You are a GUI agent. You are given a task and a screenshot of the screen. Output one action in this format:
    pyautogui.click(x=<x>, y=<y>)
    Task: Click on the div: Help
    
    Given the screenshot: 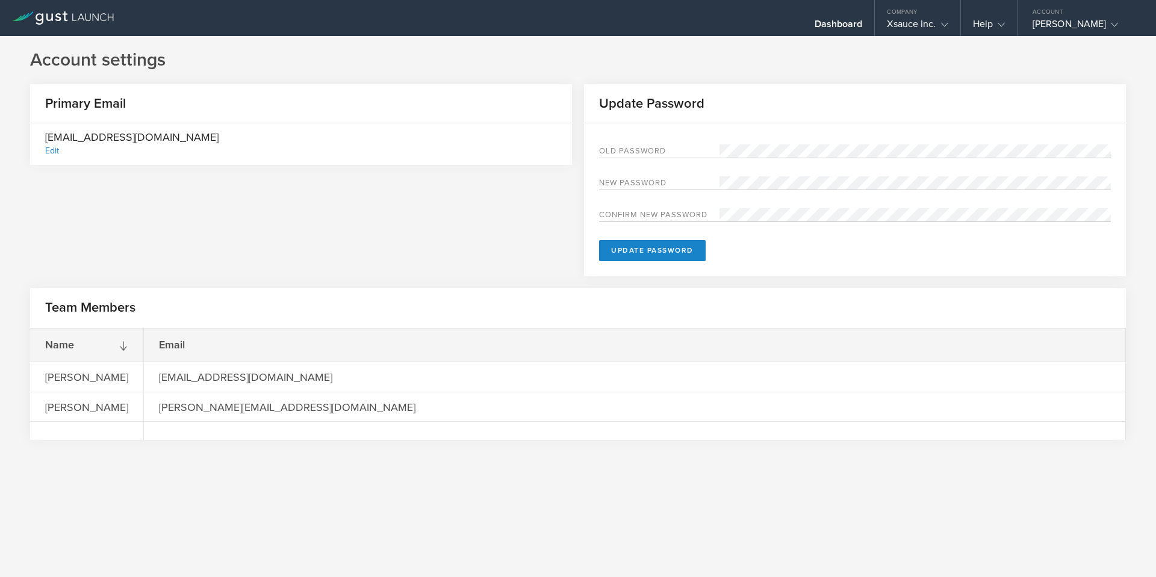 What is the action you would take?
    pyautogui.click(x=988, y=27)
    